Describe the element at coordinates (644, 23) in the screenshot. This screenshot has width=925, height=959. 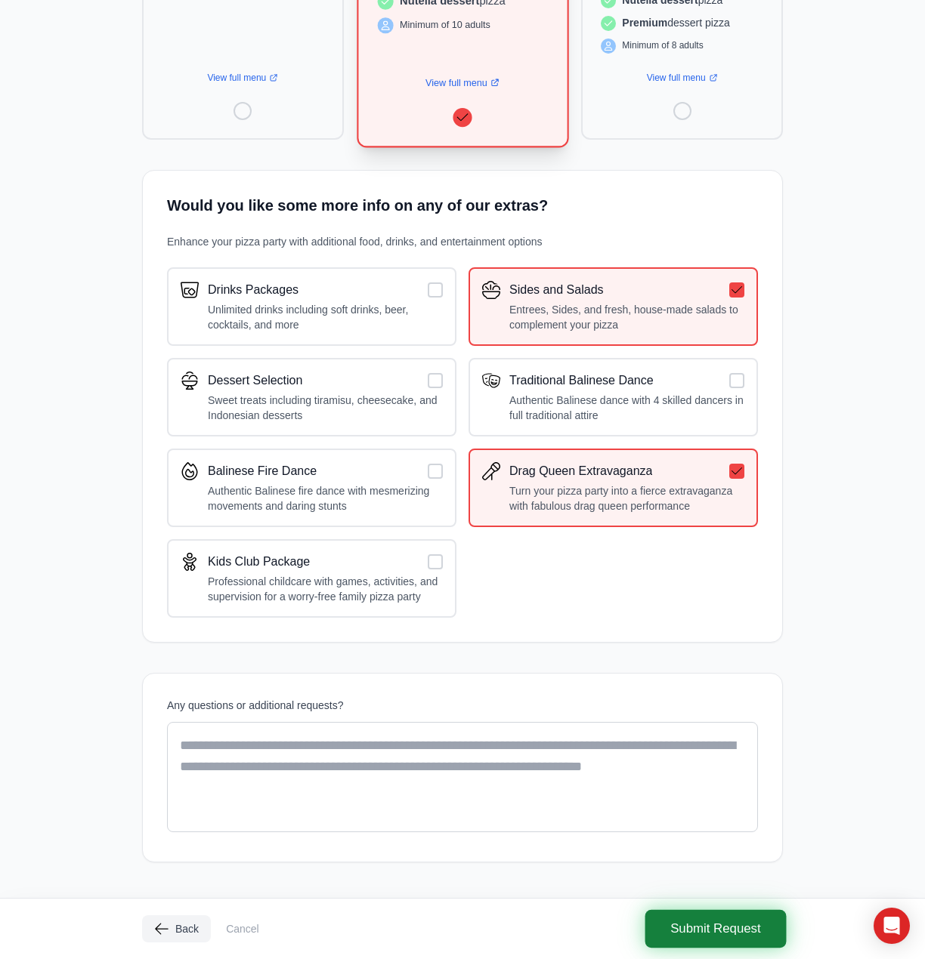
I see `strong: Premium` at that location.